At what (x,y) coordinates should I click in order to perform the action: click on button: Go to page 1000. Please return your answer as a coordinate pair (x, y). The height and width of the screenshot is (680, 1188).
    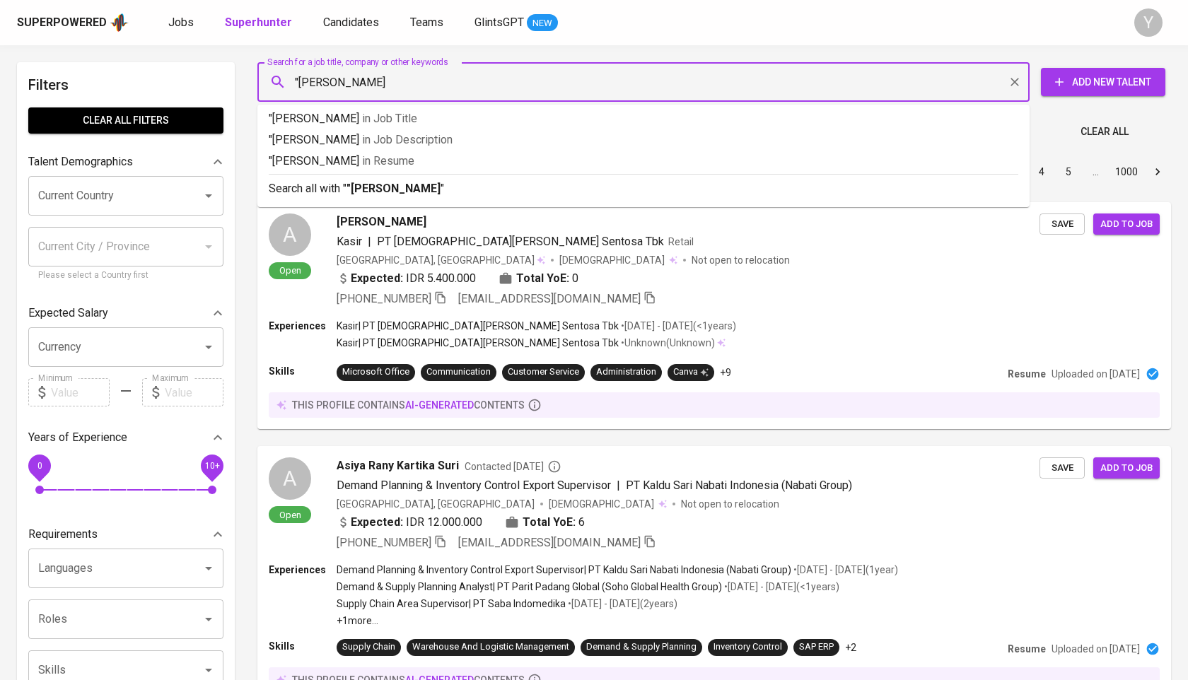
    Looking at the image, I should click on (1127, 172).